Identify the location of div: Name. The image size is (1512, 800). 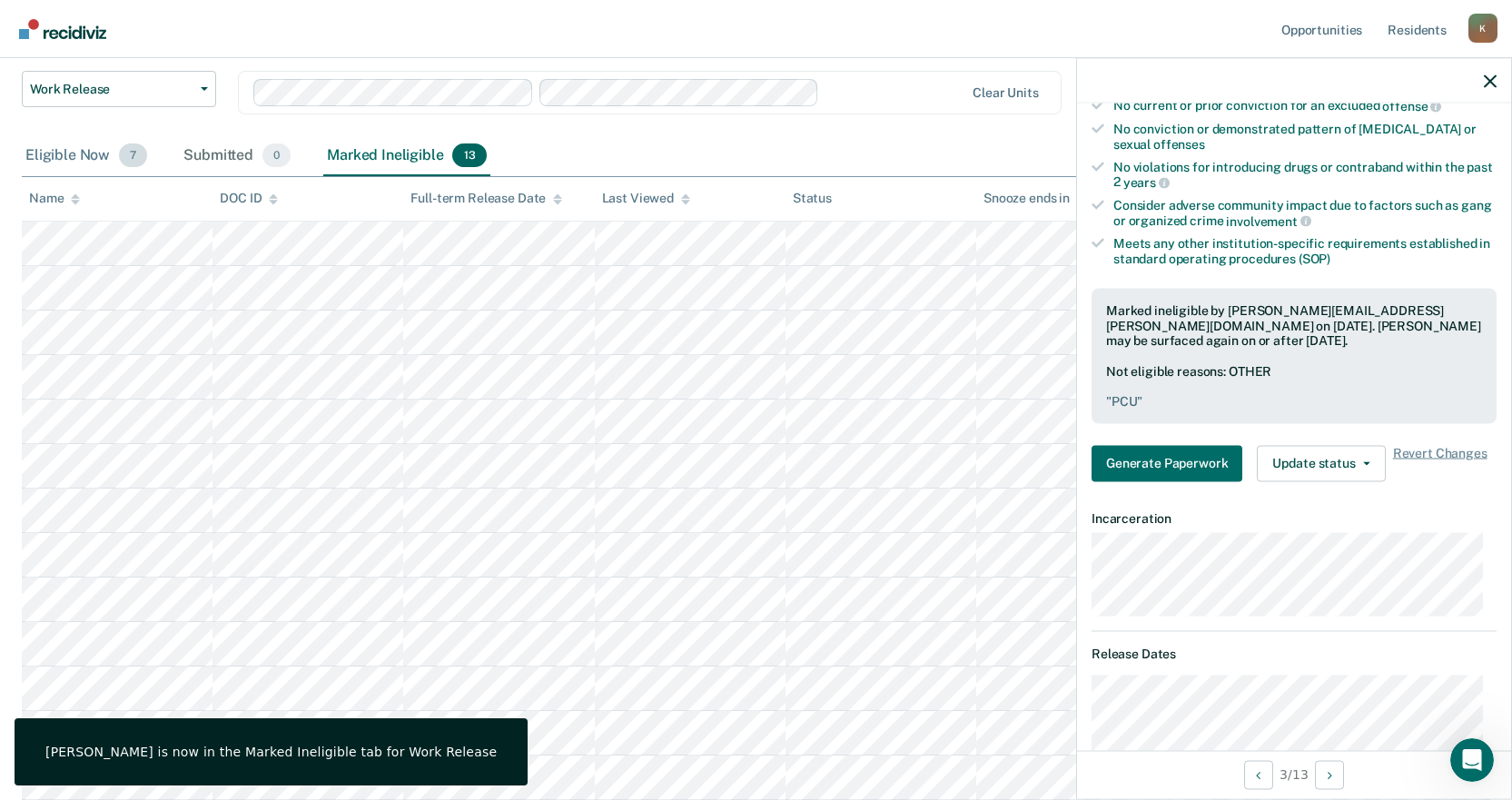
(54, 199).